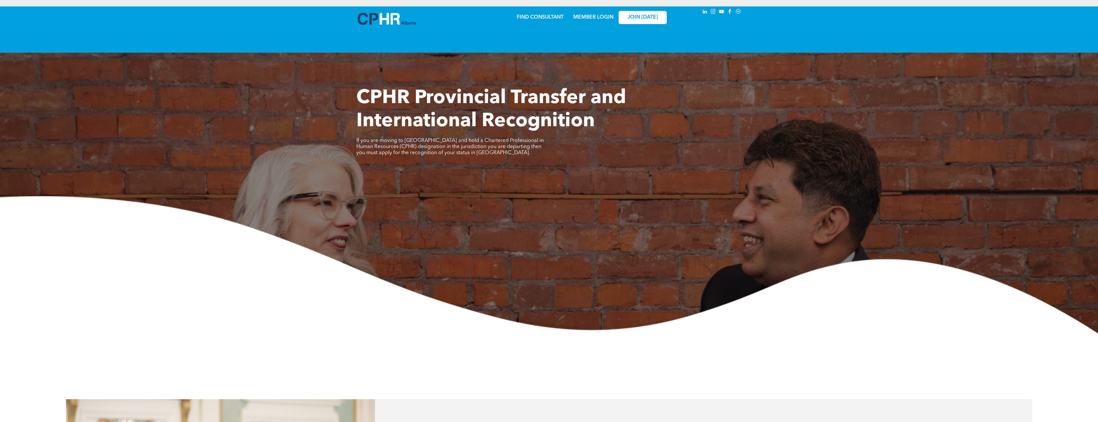 This screenshot has width=1098, height=422. I want to click on a: facebook, so click(730, 12).